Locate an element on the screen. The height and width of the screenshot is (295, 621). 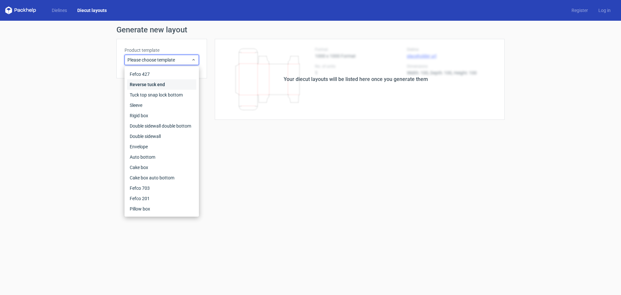
div: Double sidewall double bottom is located at coordinates (162, 126).